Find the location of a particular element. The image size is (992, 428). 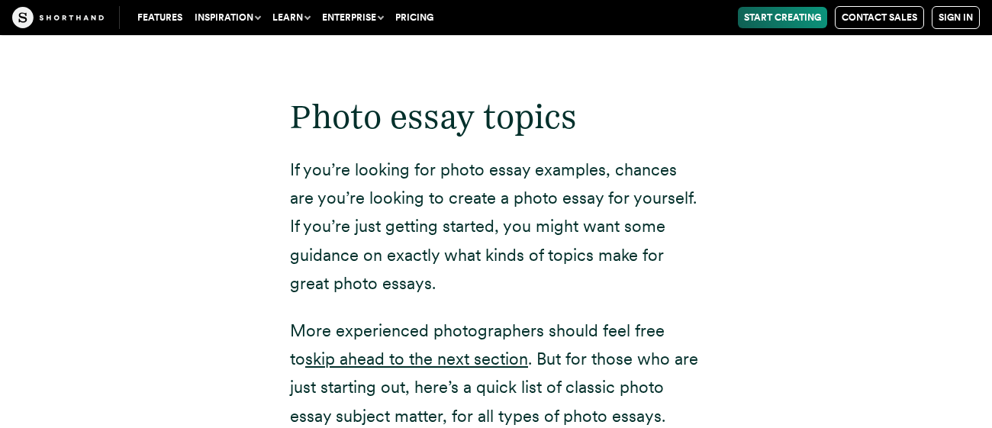

a: skip ahead to the next section is located at coordinates (417, 359).